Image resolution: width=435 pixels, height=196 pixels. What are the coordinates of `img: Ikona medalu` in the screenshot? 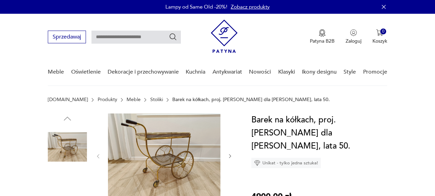 It's located at (322, 33).